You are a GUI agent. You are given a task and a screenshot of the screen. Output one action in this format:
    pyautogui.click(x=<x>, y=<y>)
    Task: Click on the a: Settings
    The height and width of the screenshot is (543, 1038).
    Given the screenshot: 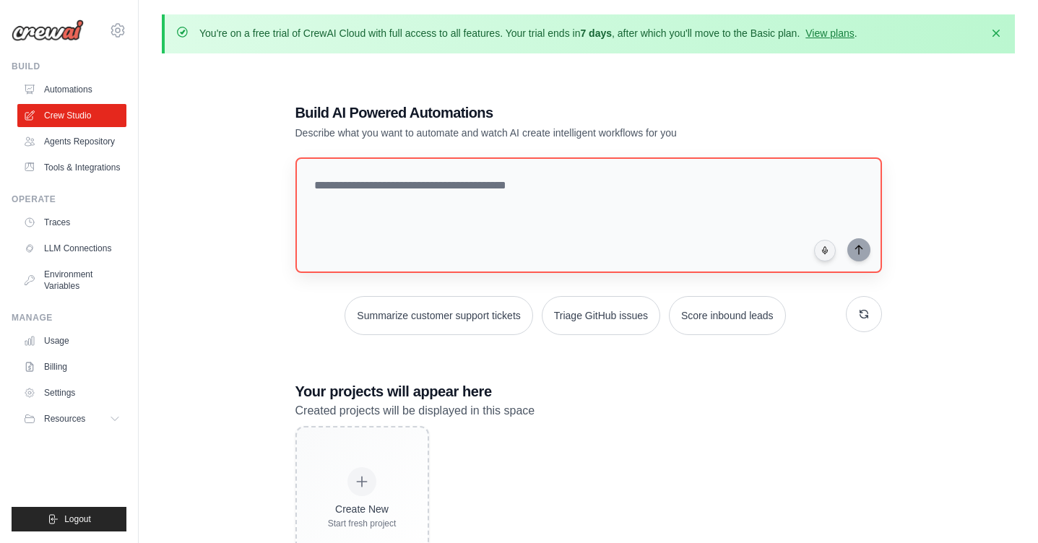 What is the action you would take?
    pyautogui.click(x=71, y=393)
    